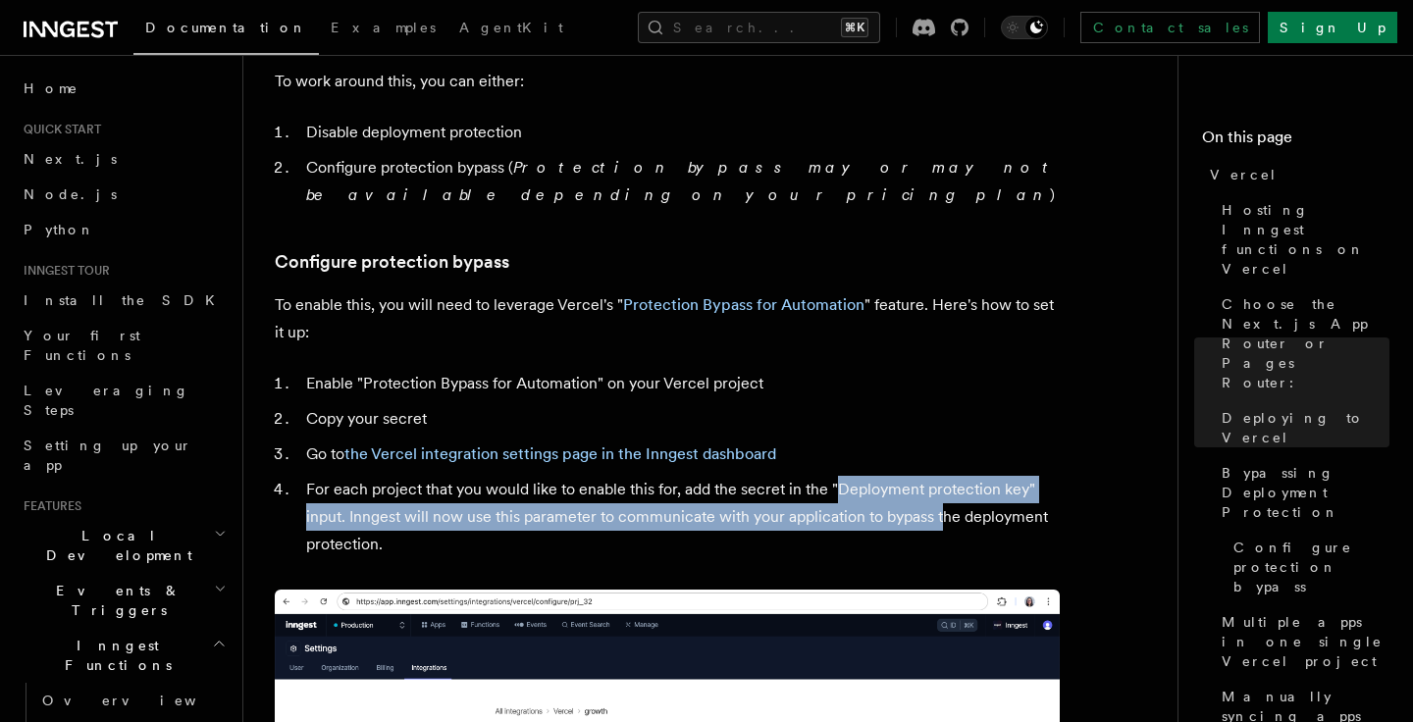 This screenshot has width=1413, height=722. Describe the element at coordinates (1169, 27) in the screenshot. I see `a: Contact sales` at that location.